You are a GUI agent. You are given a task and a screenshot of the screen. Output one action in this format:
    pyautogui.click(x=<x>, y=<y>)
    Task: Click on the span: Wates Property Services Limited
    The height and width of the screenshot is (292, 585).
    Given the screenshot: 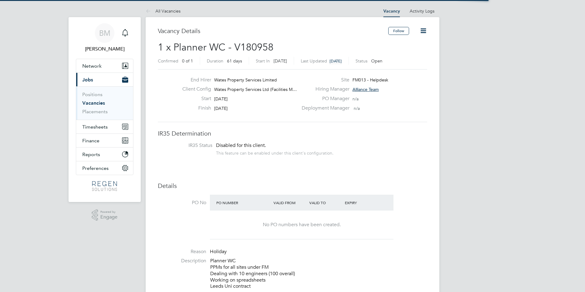 What is the action you would take?
    pyautogui.click(x=245, y=80)
    